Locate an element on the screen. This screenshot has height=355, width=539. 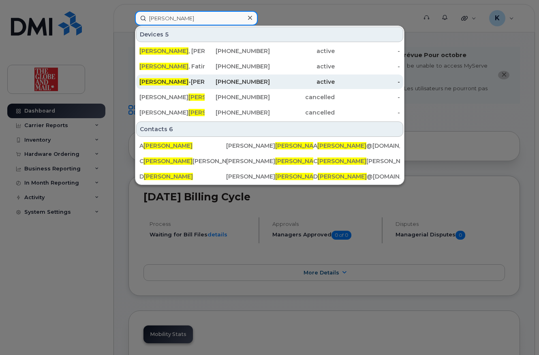
span: 5 is located at coordinates (167, 34).